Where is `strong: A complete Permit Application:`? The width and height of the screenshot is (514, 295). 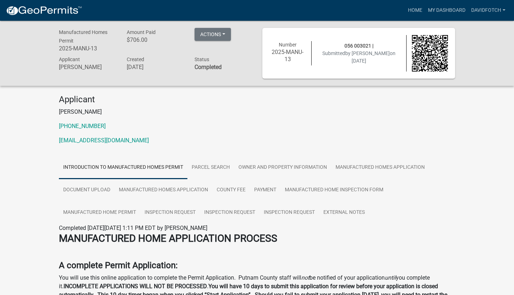 strong: A complete Permit Application: is located at coordinates (118, 265).